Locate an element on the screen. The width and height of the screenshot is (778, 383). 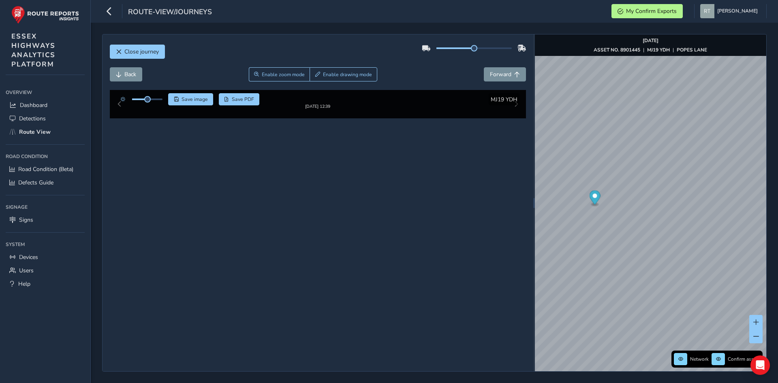
div: System is located at coordinates (45, 244).